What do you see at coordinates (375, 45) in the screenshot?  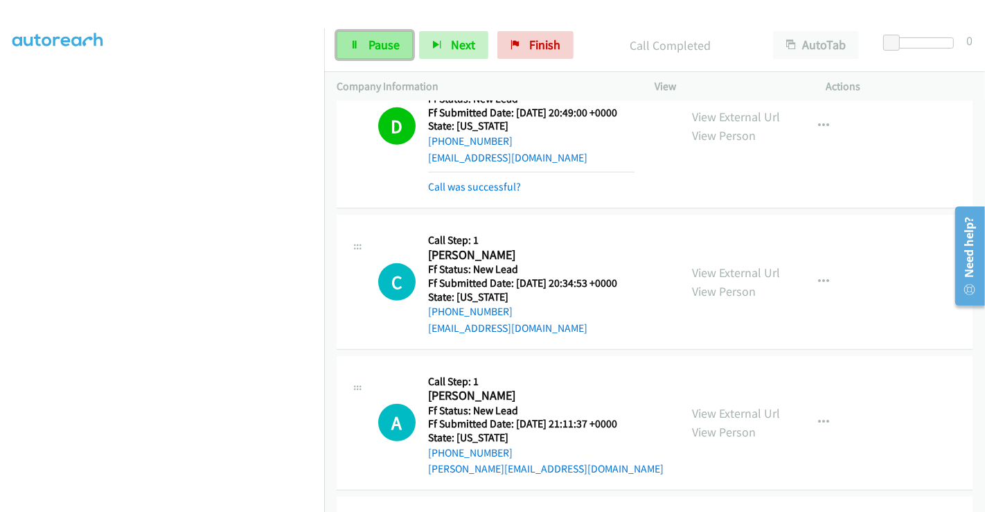 I see `a: Pause` at bounding box center [375, 45].